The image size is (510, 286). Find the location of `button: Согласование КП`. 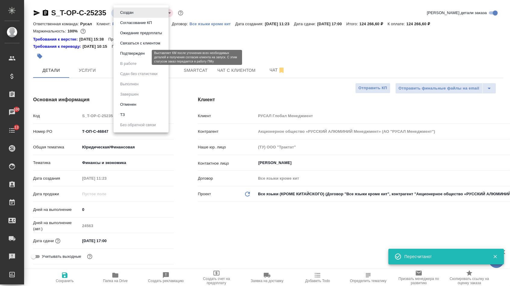

button: Согласование КП is located at coordinates (136, 23).